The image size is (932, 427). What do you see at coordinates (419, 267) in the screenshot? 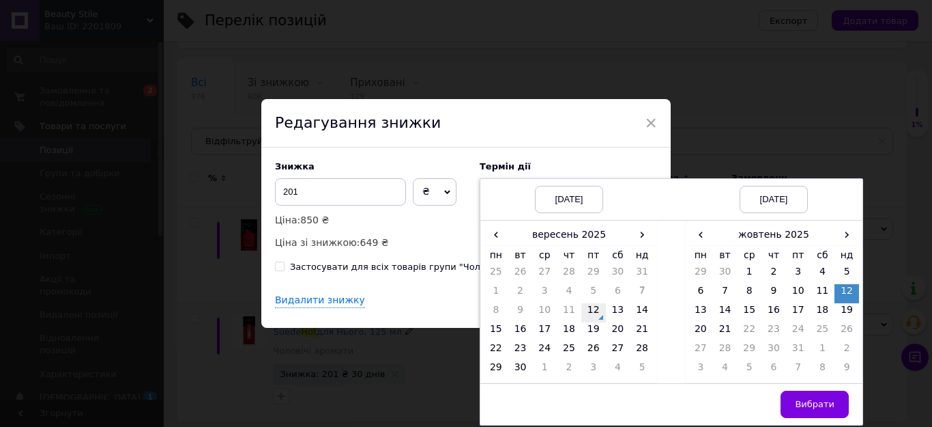
I see `div: Застосувати для всіх товарів групи "Чоловічі аромати"` at bounding box center [419, 267].